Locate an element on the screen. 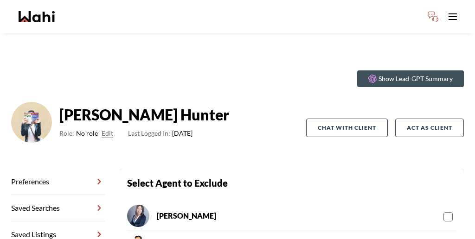 This screenshot has height=239, width=475. button: Act as Client is located at coordinates (429, 128).